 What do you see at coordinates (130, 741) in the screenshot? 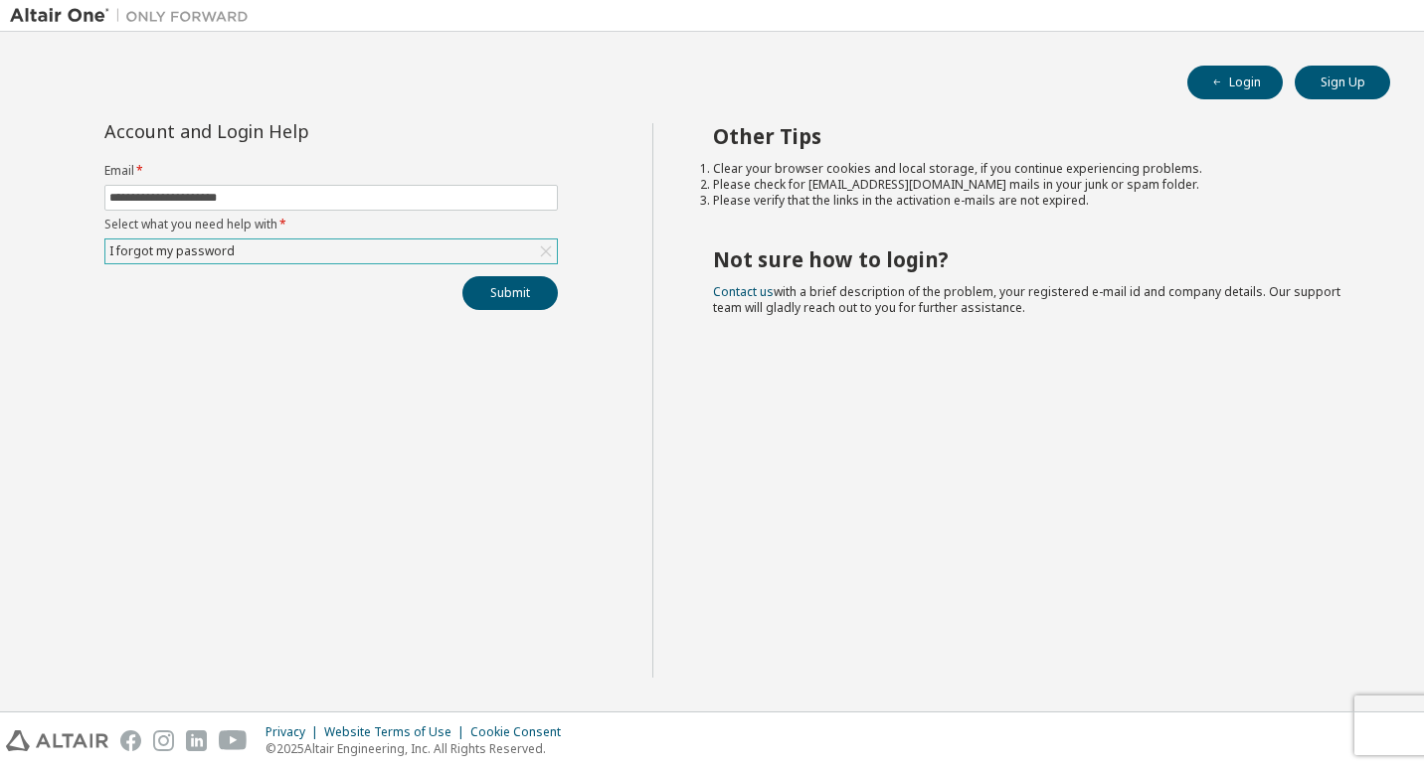
I see `img: facebook.svg` at bounding box center [130, 741].